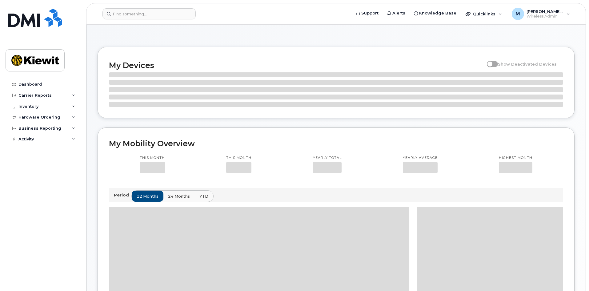 The image size is (589, 291). Describe the element at coordinates (336, 143) in the screenshot. I see `h2: My Mobility Overview` at that location.